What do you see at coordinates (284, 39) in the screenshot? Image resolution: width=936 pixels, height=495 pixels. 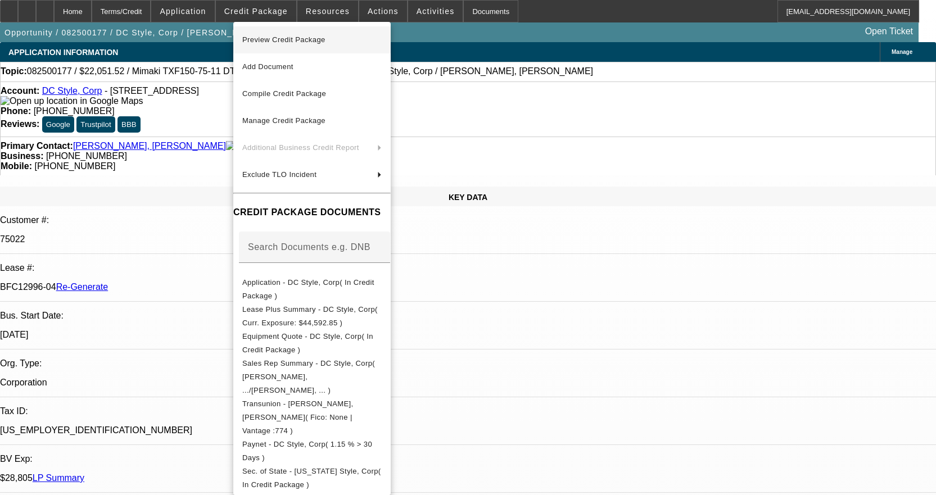 I see `span: Preview Credit Package` at bounding box center [284, 39].